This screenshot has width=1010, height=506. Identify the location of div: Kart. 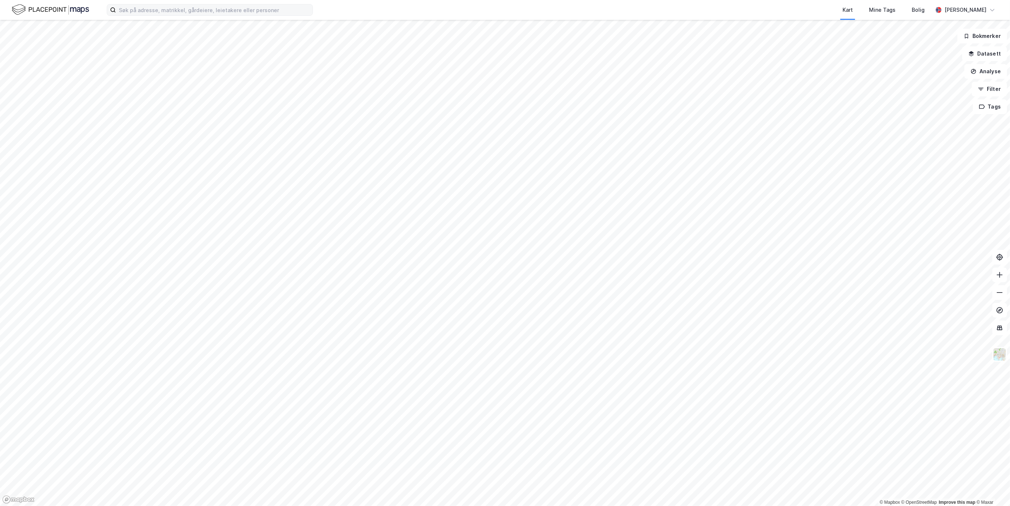
(847, 10).